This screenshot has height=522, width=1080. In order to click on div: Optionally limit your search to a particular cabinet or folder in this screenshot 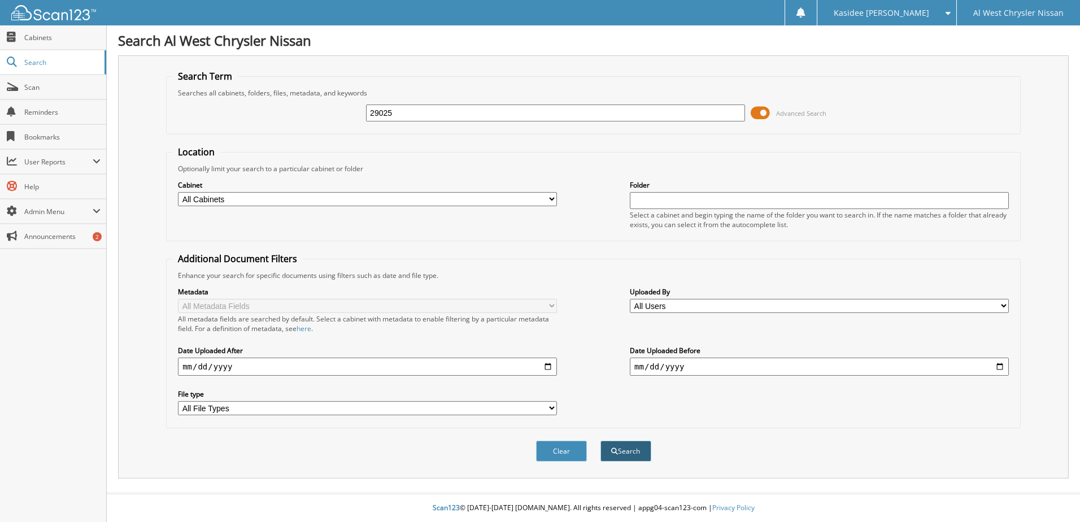, I will do `click(593, 168)`.